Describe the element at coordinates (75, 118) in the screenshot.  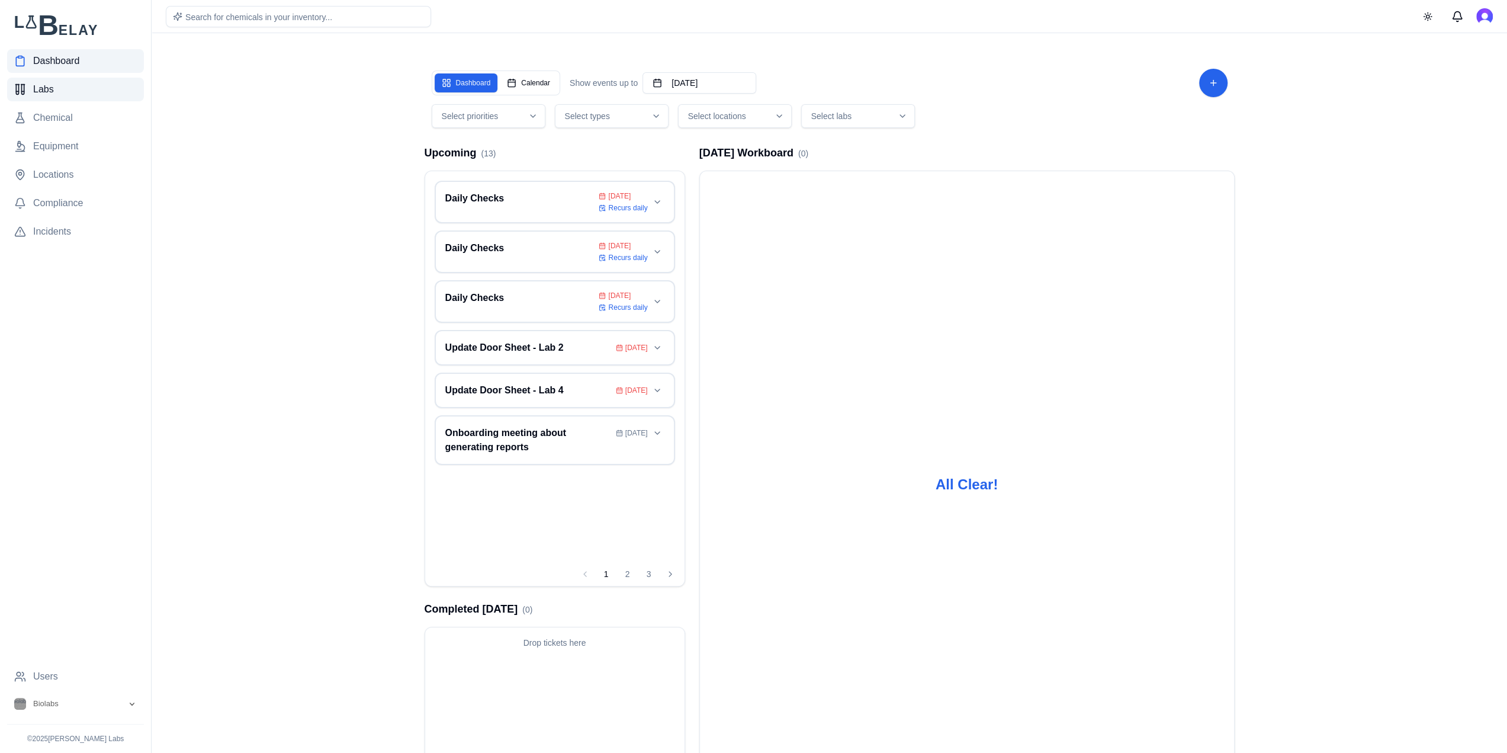
I see `a: Chemical` at that location.